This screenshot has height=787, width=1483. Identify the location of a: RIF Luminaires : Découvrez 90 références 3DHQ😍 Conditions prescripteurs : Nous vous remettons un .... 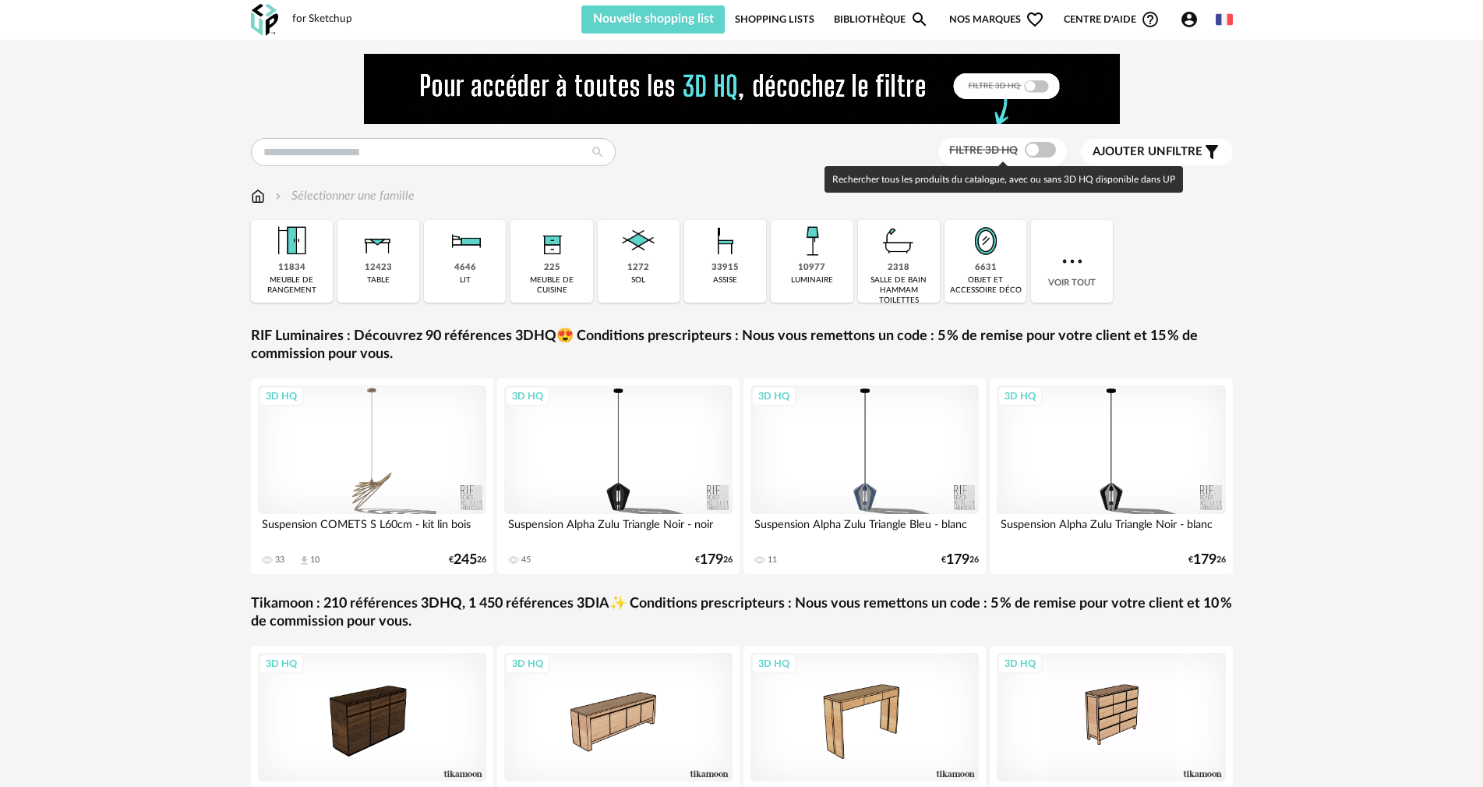
(742, 345).